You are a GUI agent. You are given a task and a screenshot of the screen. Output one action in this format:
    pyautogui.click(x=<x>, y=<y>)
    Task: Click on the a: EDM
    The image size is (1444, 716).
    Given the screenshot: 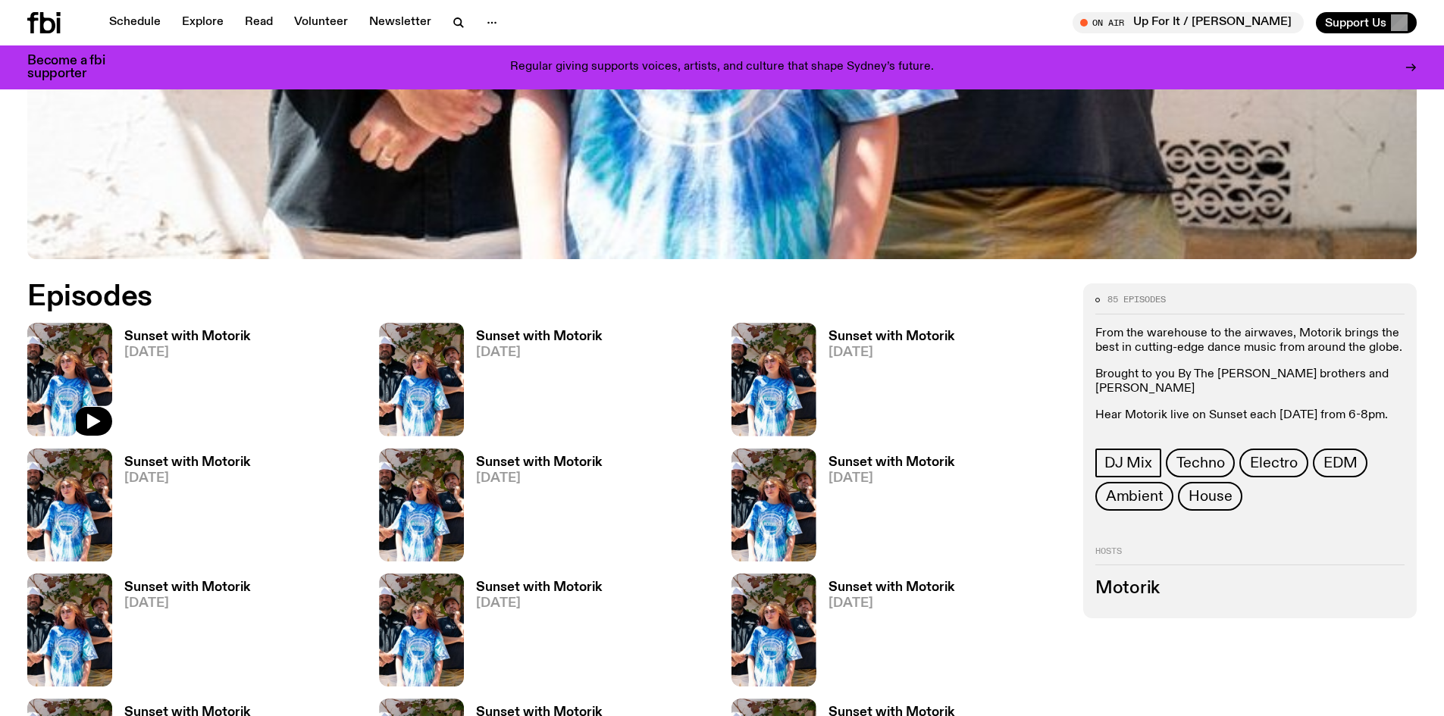 What is the action you would take?
    pyautogui.click(x=1340, y=463)
    